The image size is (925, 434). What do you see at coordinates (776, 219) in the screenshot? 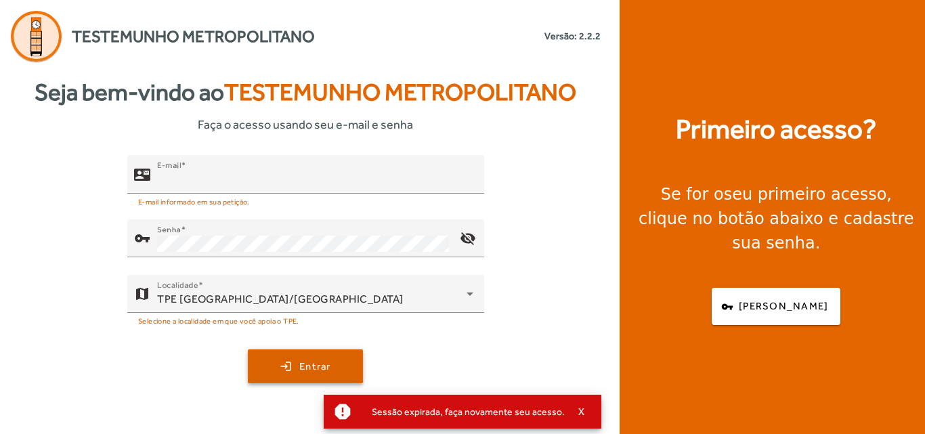
I see `div: Se for o , clique no botão abaixo e cadastre sua senha.` at bounding box center [776, 219].